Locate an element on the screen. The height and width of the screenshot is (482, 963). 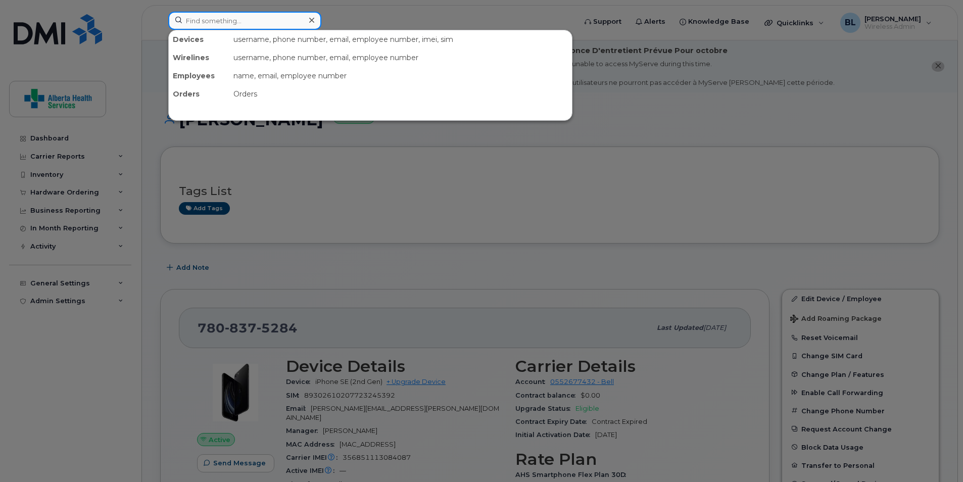
div: Employees is located at coordinates (199, 76).